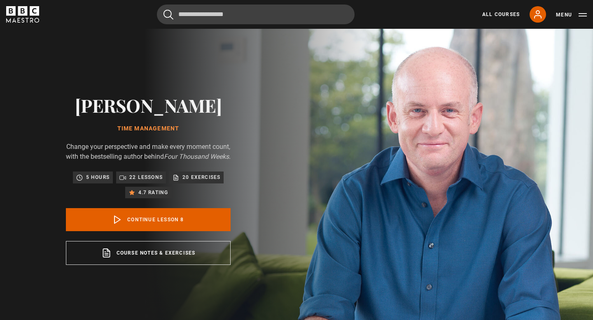 This screenshot has height=320, width=593. What do you see at coordinates (148, 152) in the screenshot?
I see `p: Change your perspective and make every moment count, with the bestselling author behind .` at bounding box center [148, 152].